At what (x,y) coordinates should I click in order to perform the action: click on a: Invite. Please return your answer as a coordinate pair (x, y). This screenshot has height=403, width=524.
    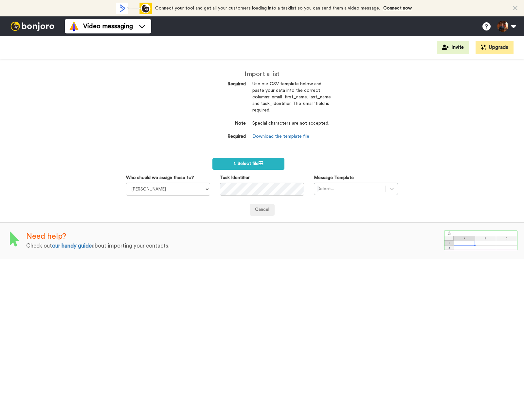
    Looking at the image, I should click on (453, 47).